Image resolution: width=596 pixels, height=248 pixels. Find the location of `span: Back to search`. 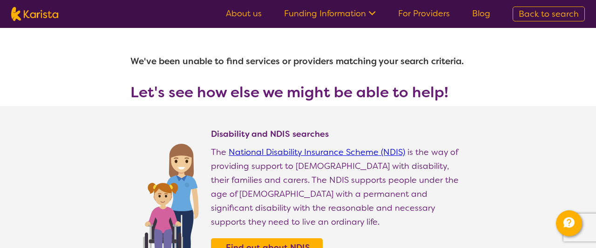

span: Back to search is located at coordinates (549, 14).